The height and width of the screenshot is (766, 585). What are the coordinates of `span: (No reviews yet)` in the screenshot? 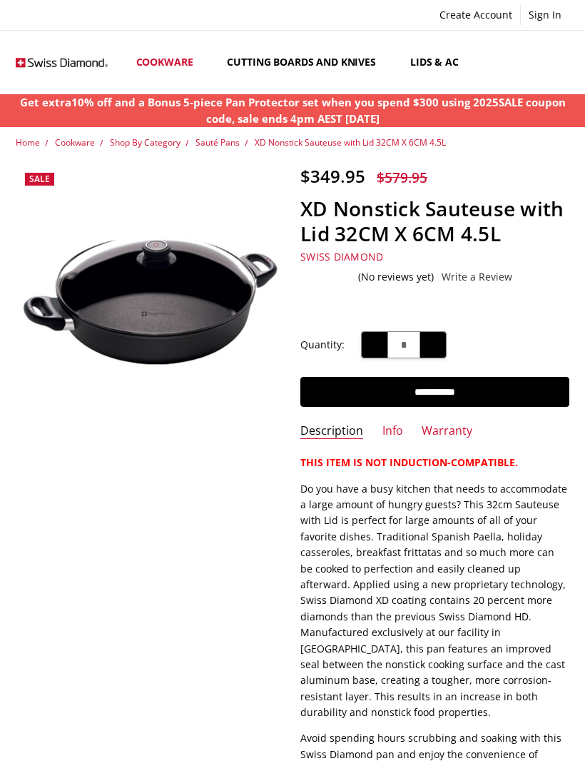 It's located at (396, 277).